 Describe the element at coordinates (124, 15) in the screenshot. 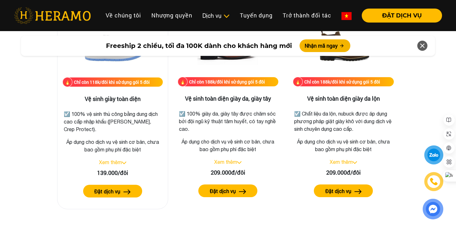

I see `a: Về chúng tôi` at that location.